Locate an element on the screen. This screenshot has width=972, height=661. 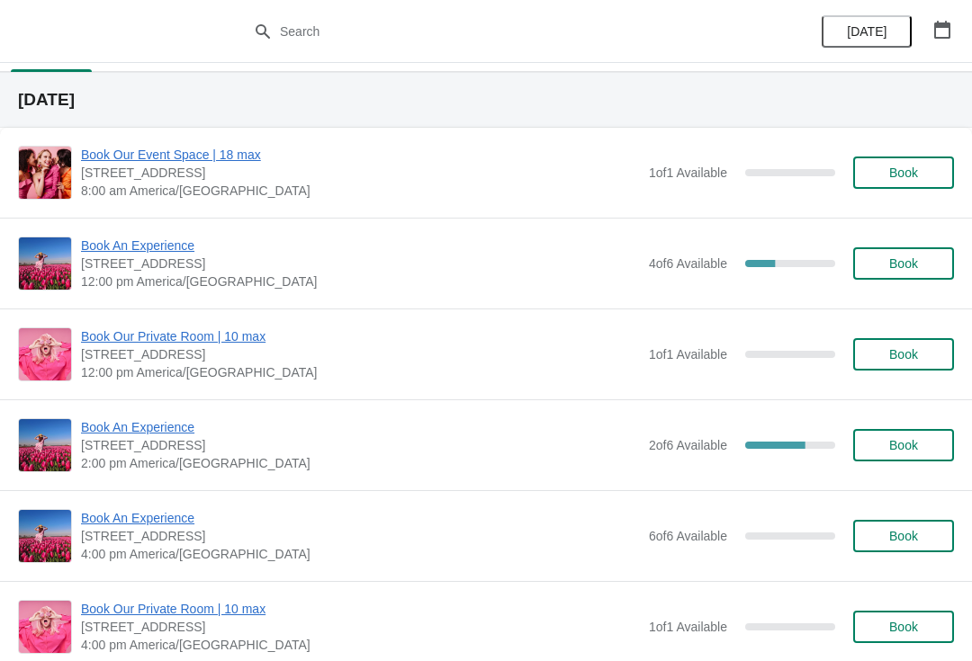
img: Book An Experience | 1815 North Milwaukee Avenue, Chicago, IL, USA | 4:00 pm America/Chicago is located at coordinates (45, 536).